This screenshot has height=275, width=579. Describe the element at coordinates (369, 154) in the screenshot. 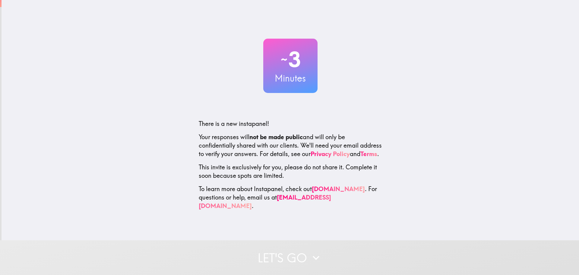

I see `a: Terms` at that location.